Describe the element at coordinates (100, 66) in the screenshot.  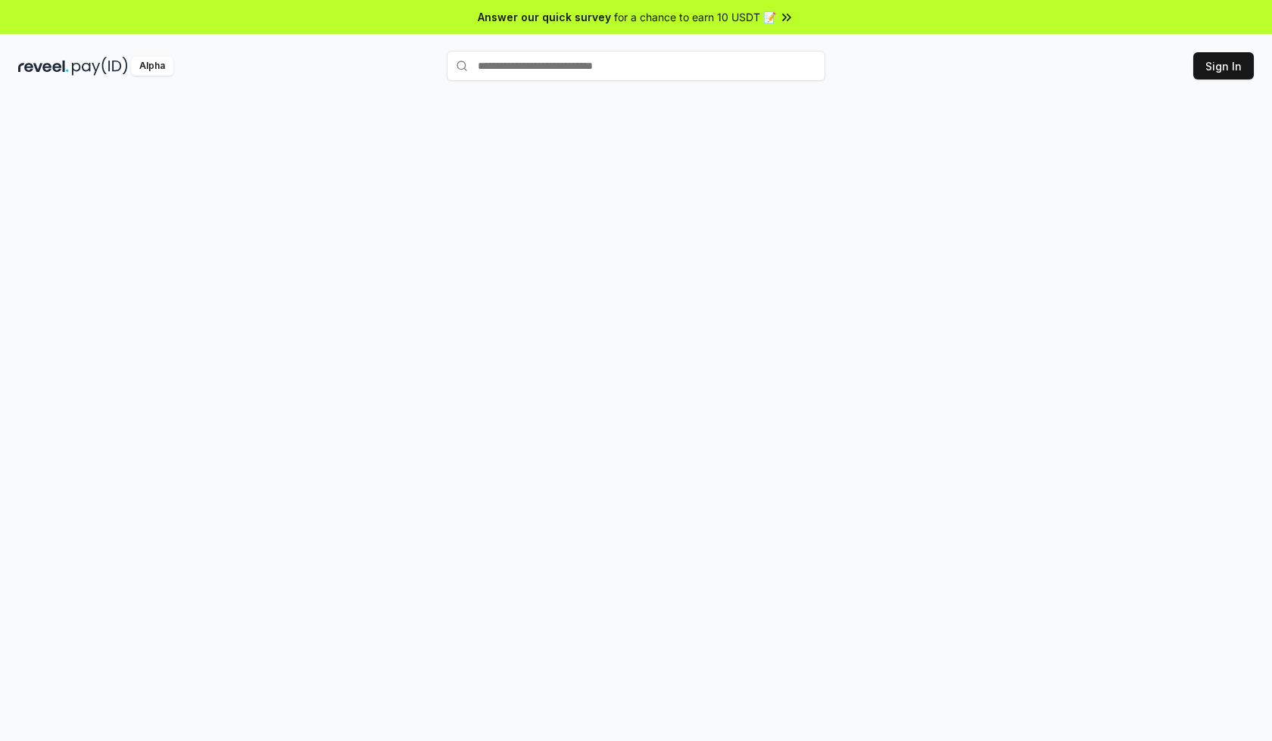
I see `img: pay_id` at that location.